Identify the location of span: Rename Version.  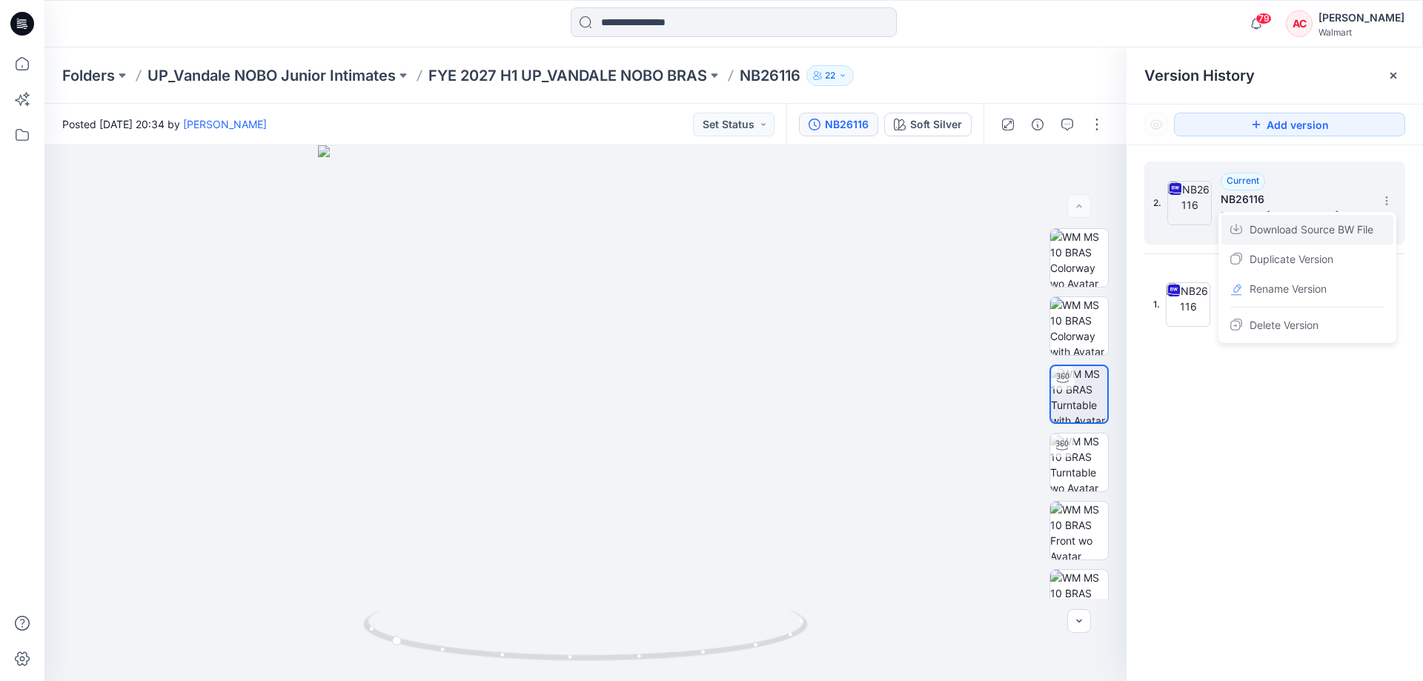
(1288, 289).